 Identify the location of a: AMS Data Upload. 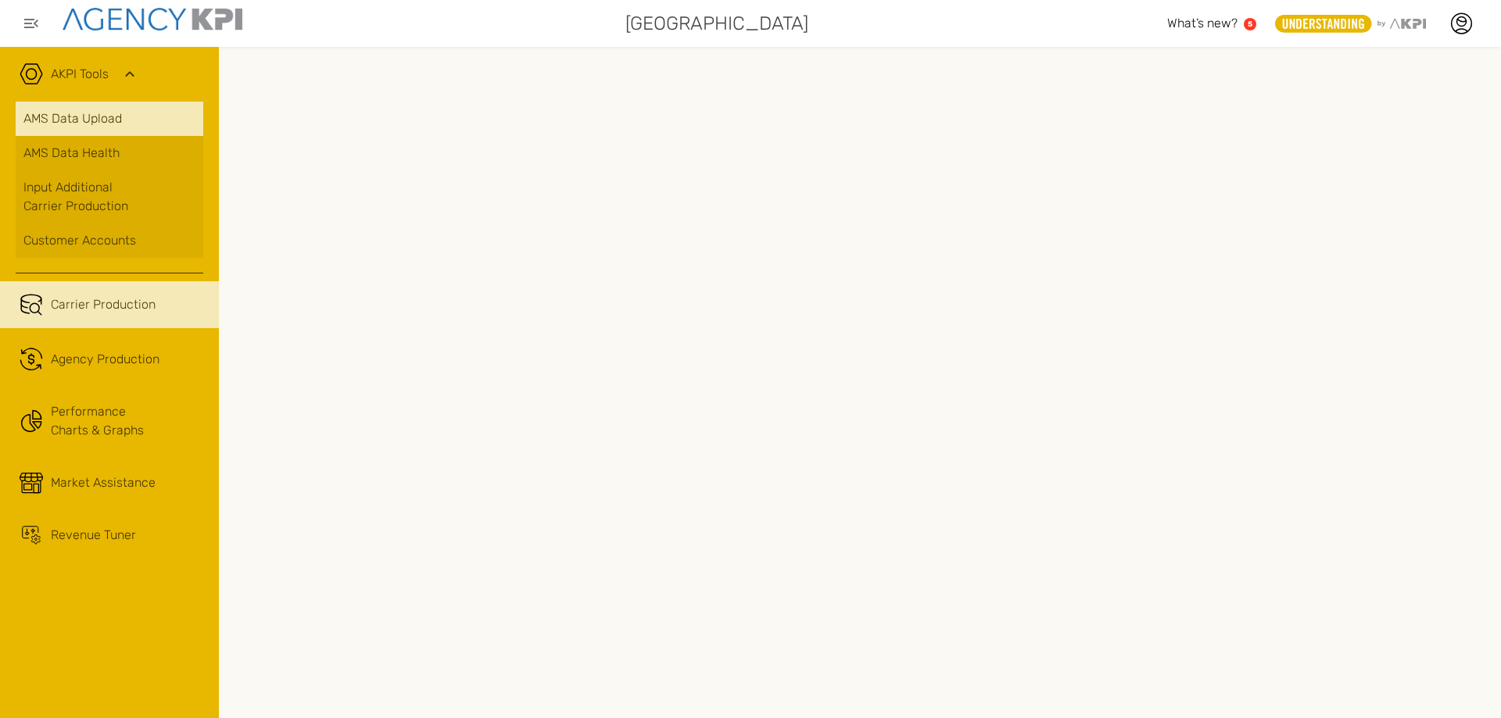
(109, 119).